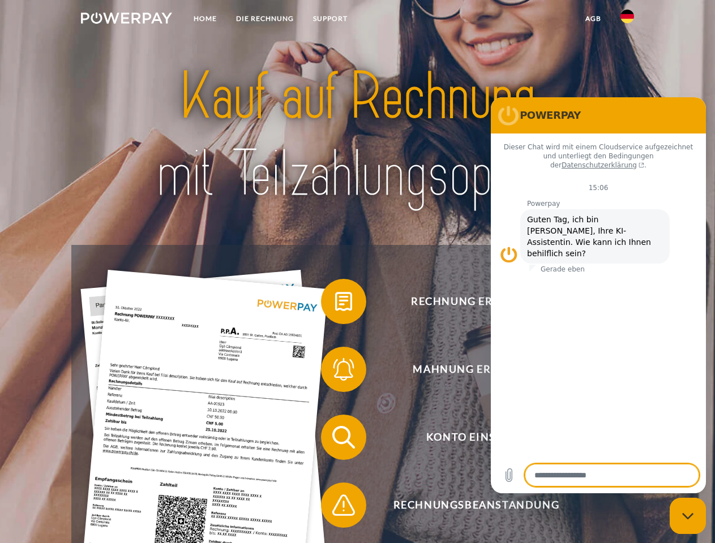 This screenshot has height=543, width=715. Describe the element at coordinates (468, 302) in the screenshot. I see `a: Rechnung erhalten?` at that location.